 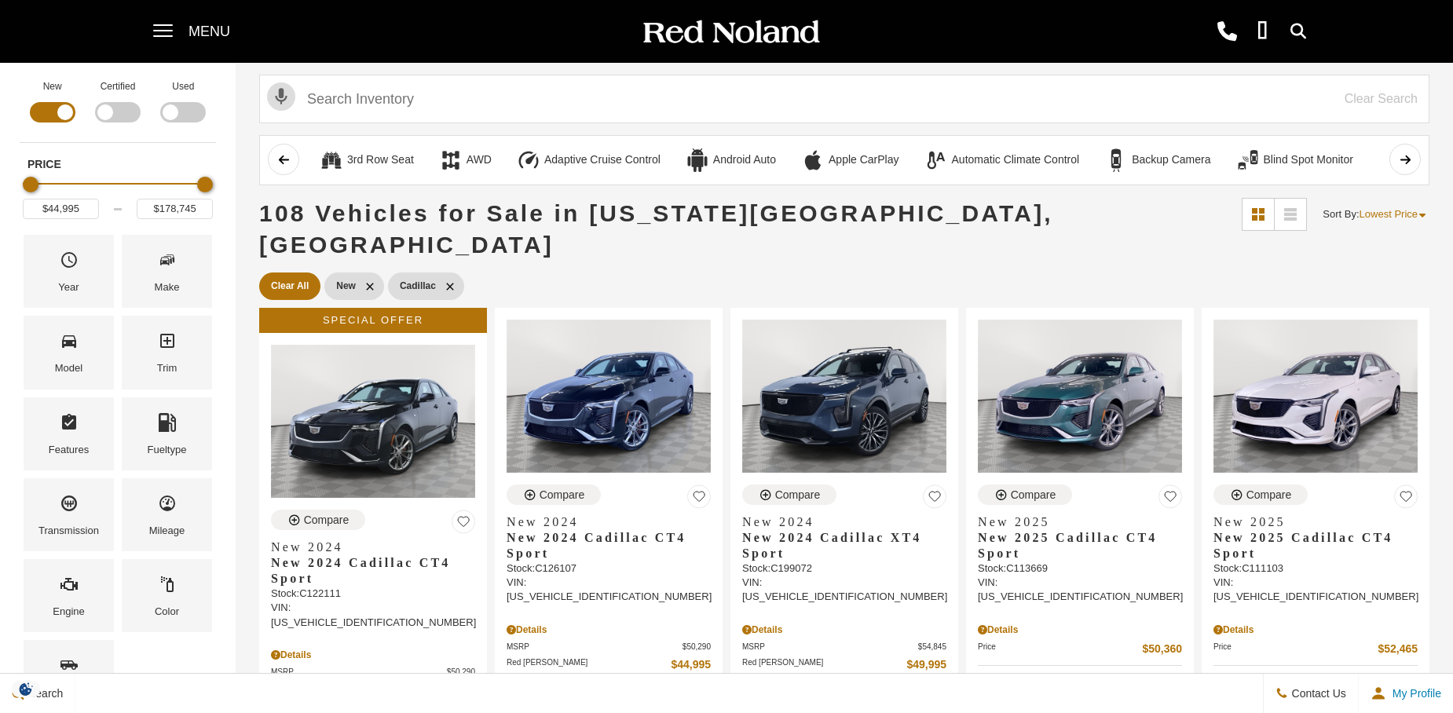 I want to click on span: Fueltype, so click(x=167, y=425).